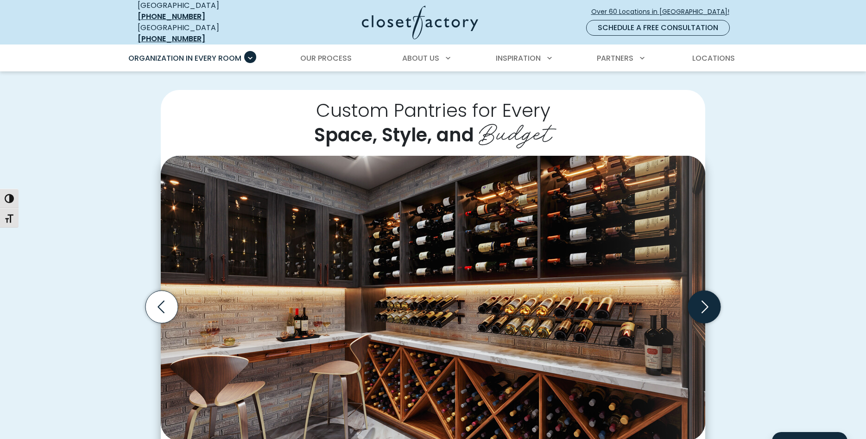 This screenshot has width=866, height=439. What do you see at coordinates (185, 58) in the screenshot?
I see `span: Organization in Every Room` at bounding box center [185, 58].